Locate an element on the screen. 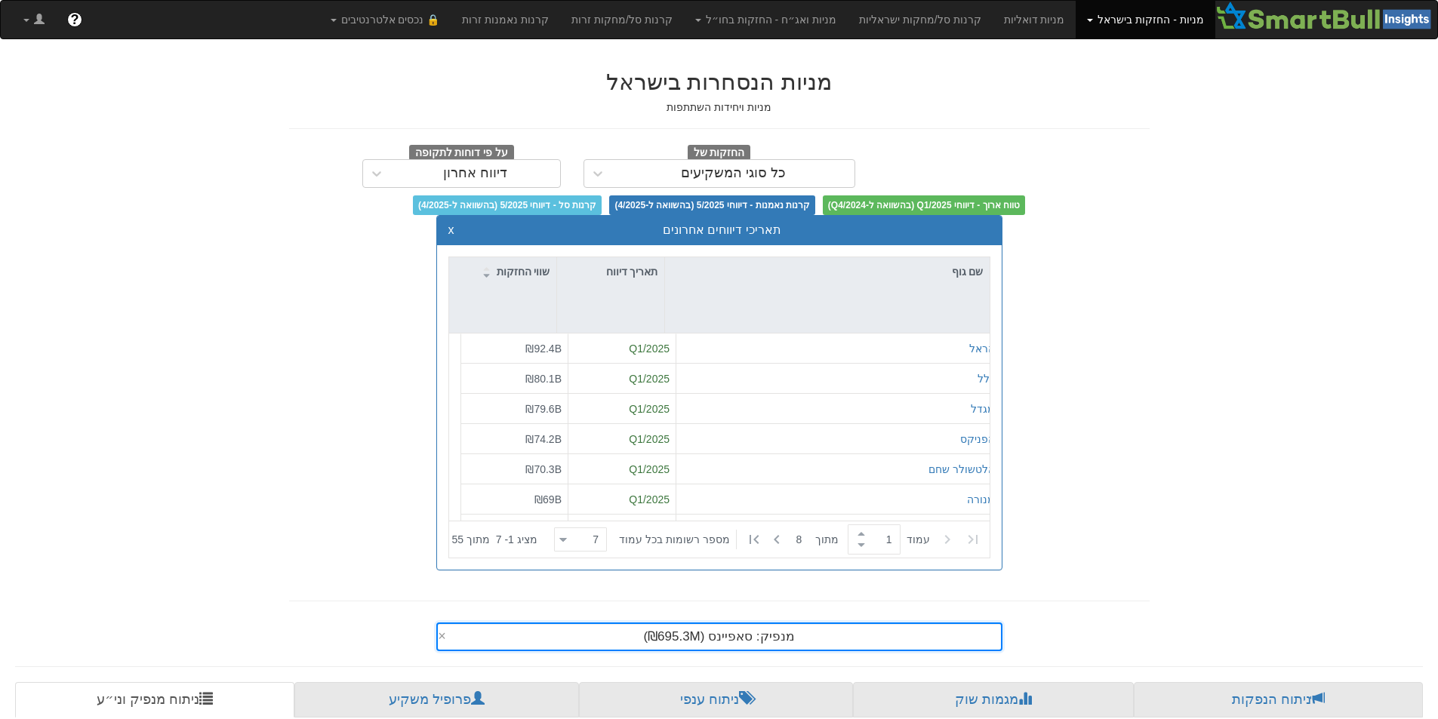  span: קרנות סל - דיווחי 5/2025 (בהשוואה ל-4/2025) is located at coordinates (507, 205).